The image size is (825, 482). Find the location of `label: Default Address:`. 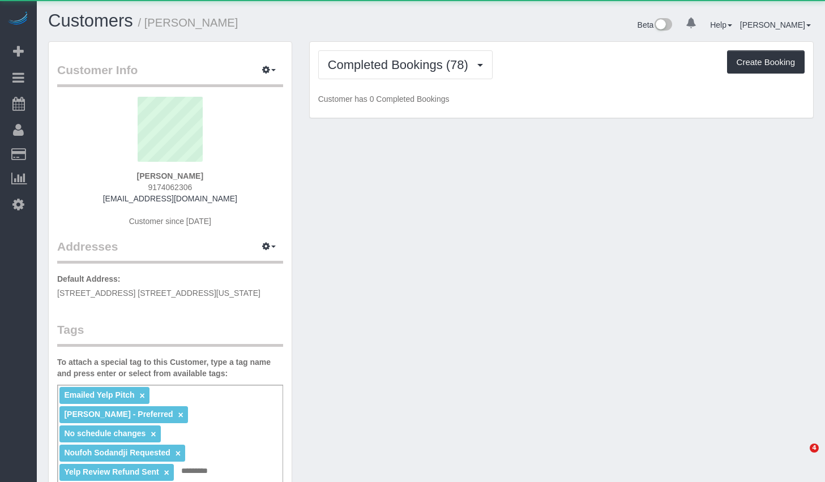

label: Default Address: is located at coordinates (89, 279).